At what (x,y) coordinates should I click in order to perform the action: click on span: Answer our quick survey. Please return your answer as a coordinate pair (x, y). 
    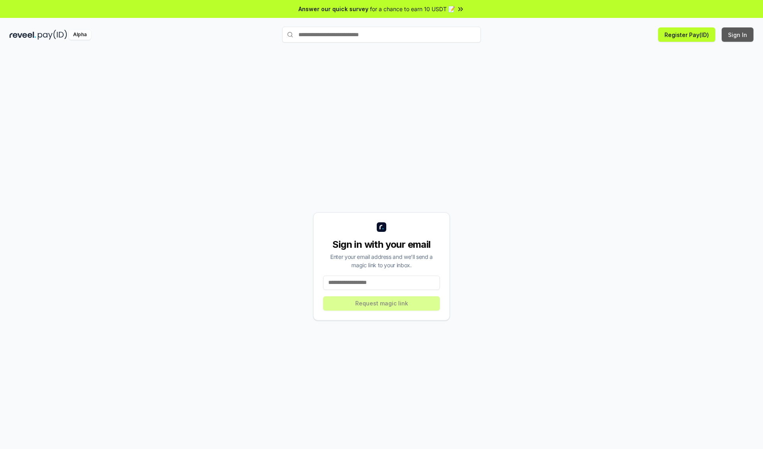
    Looking at the image, I should click on (333, 9).